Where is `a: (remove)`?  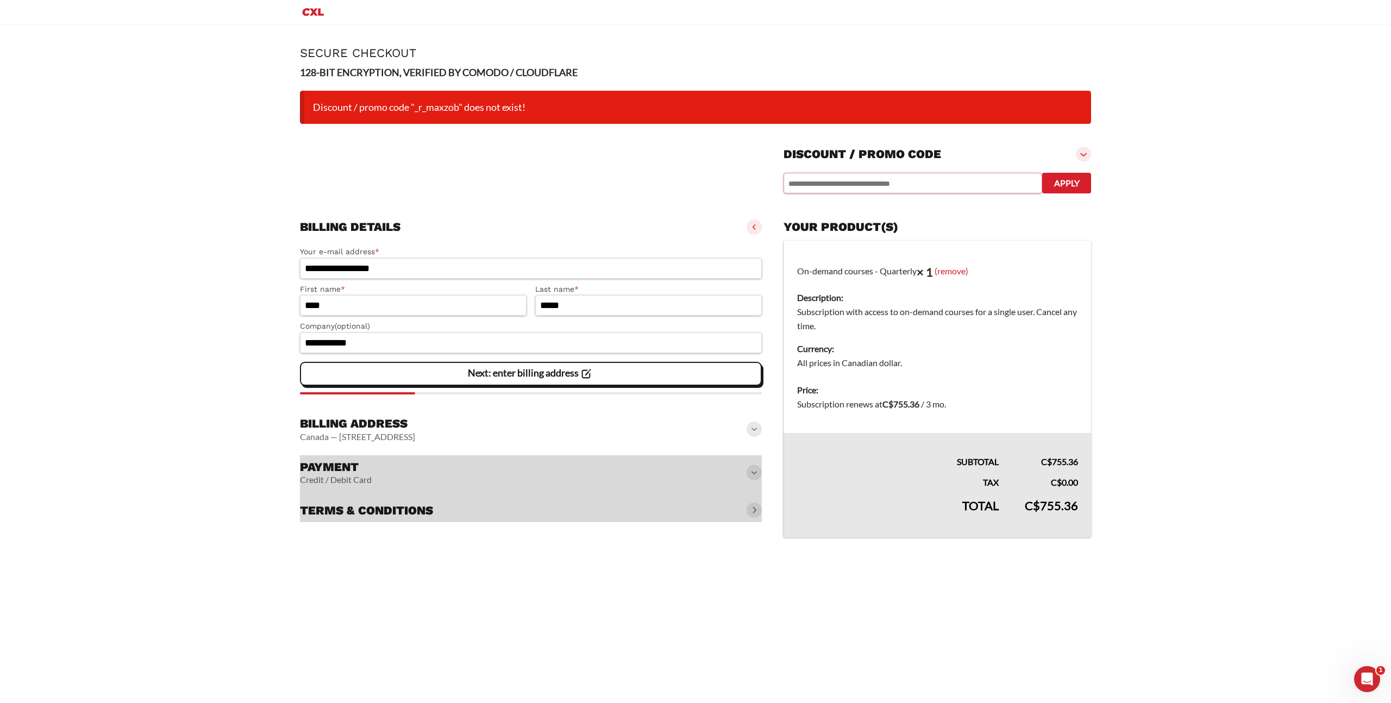 a: (remove) is located at coordinates (951, 271).